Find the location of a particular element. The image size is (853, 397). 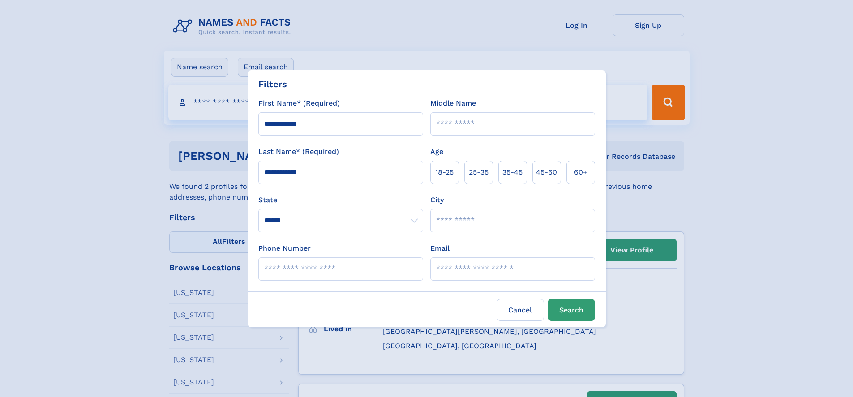

label: State is located at coordinates (341, 200).